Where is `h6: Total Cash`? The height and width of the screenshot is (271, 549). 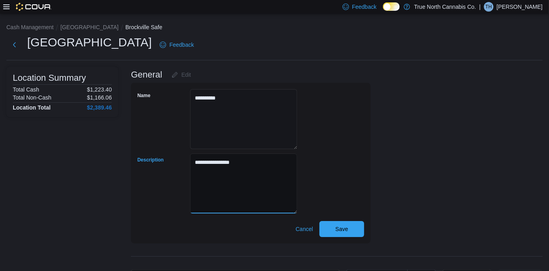
h6: Total Cash is located at coordinates (26, 89).